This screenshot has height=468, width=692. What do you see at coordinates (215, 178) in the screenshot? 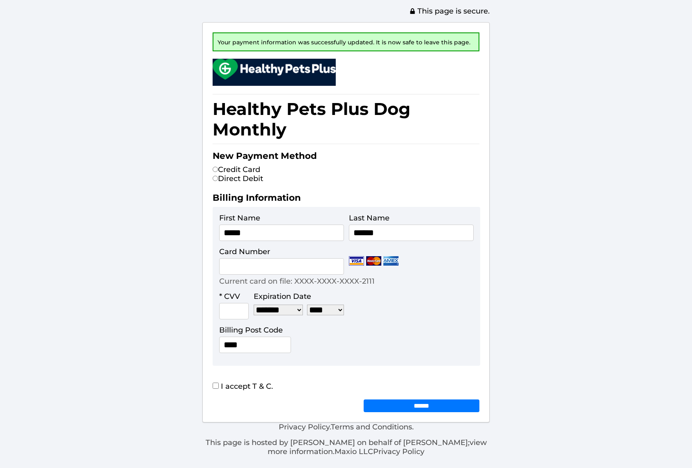
I see `input: Direct Debit` at bounding box center [215, 178].